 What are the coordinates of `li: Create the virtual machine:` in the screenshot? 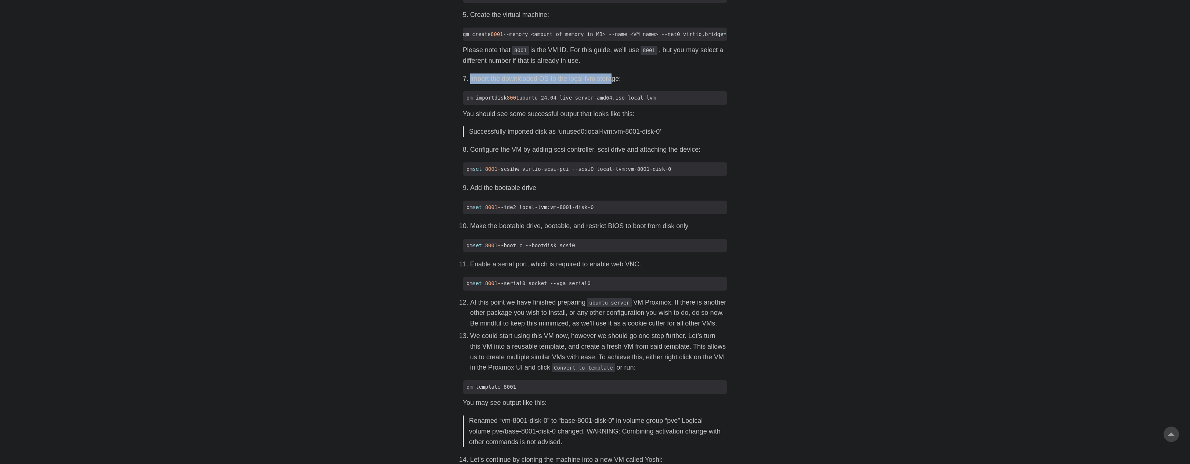 It's located at (599, 15).